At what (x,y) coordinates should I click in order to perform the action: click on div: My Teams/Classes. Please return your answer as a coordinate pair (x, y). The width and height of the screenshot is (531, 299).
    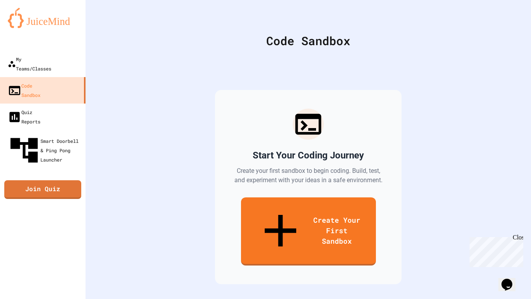
    Looking at the image, I should click on (30, 64).